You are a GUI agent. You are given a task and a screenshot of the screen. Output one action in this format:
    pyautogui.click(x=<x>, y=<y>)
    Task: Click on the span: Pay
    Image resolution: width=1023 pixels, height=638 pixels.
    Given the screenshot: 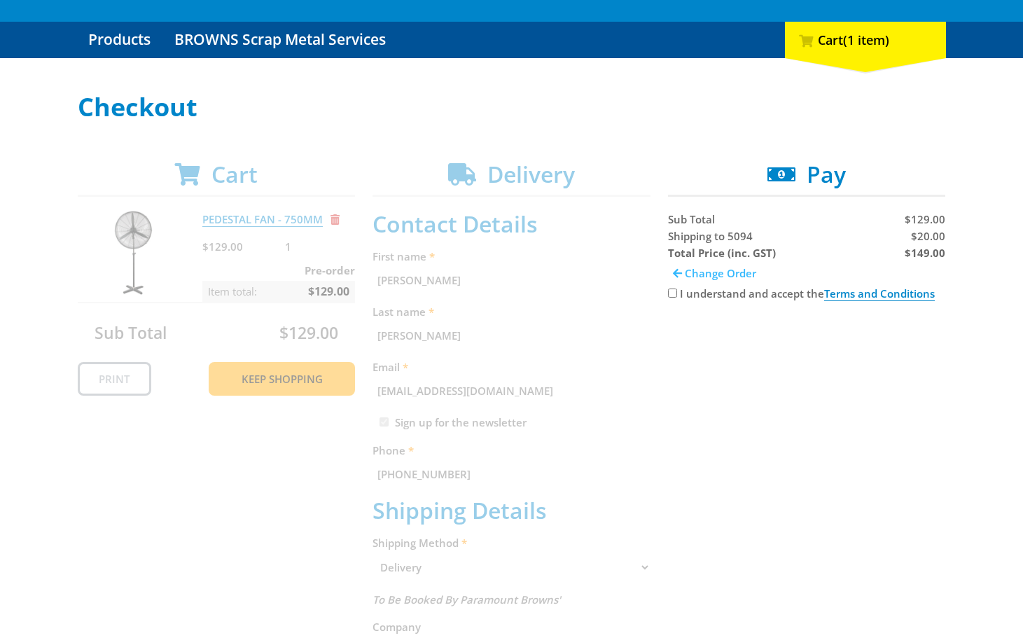 What is the action you would take?
    pyautogui.click(x=826, y=174)
    